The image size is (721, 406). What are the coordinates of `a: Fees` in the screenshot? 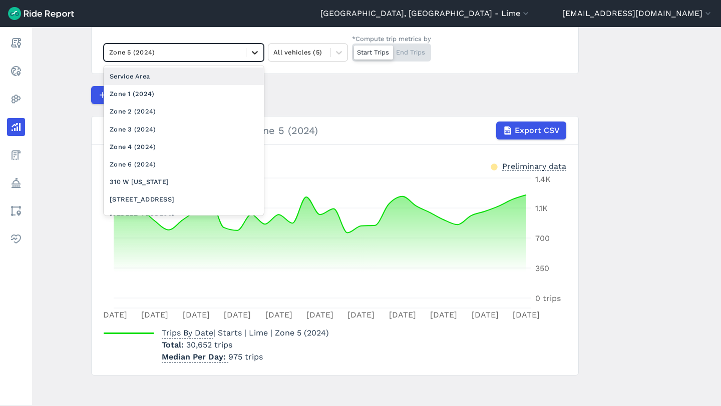 It's located at (16, 155).